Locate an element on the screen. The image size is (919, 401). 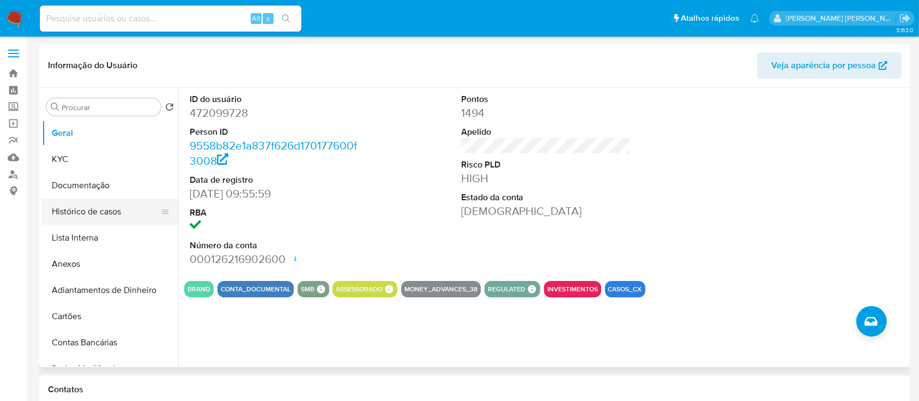
button: Lista Interna is located at coordinates (110, 238).